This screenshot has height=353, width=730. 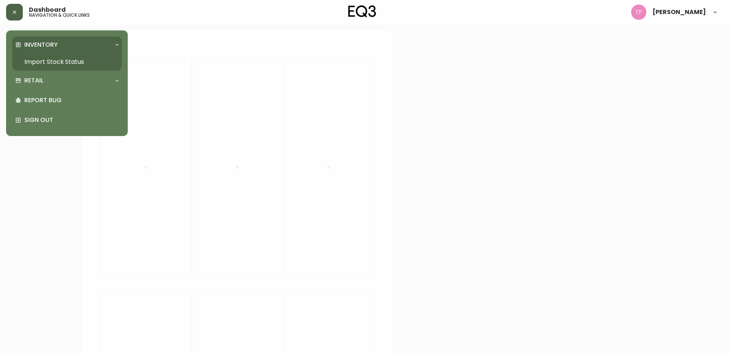 What do you see at coordinates (59, 15) in the screenshot?
I see `h5: navigation & quick links` at bounding box center [59, 15].